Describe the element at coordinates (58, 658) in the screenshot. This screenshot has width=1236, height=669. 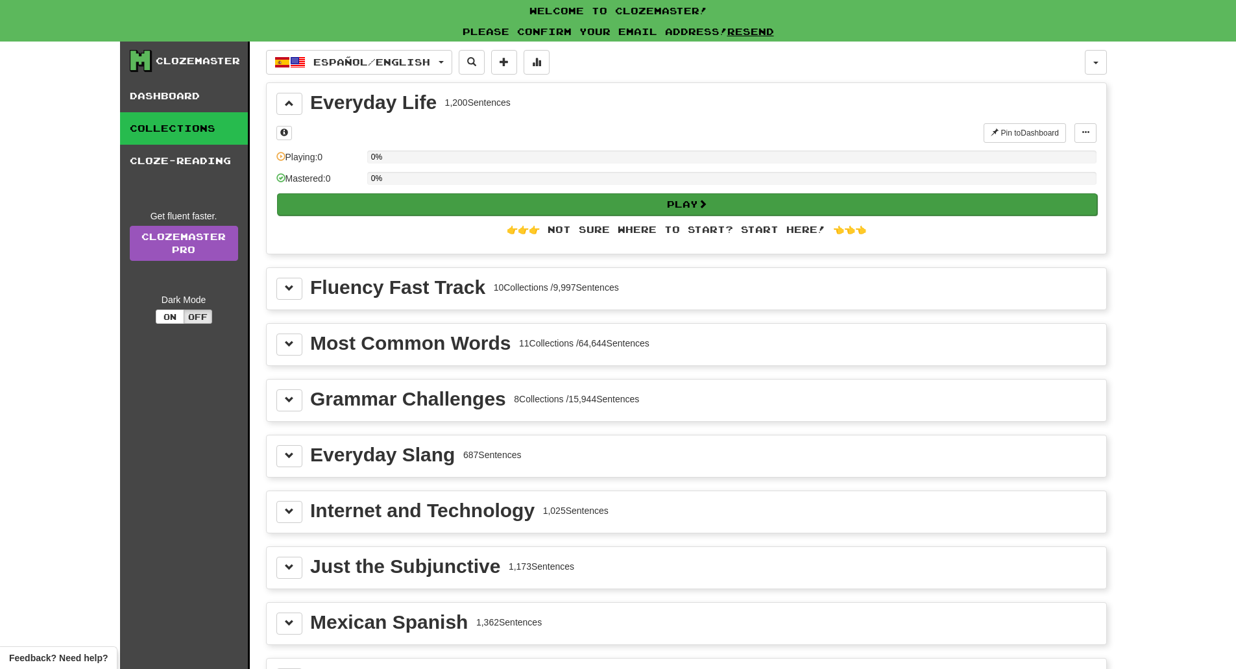
I see `span: Open feedback widget` at that location.